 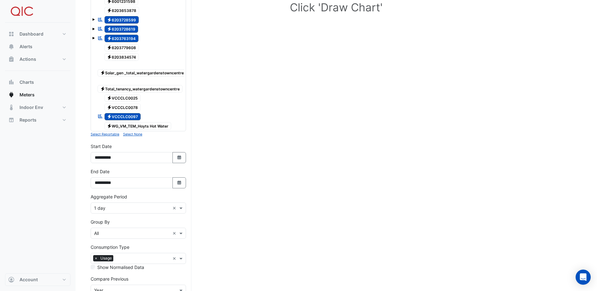 What do you see at coordinates (26, 47) in the screenshot?
I see `span: Alerts` at bounding box center [26, 47].